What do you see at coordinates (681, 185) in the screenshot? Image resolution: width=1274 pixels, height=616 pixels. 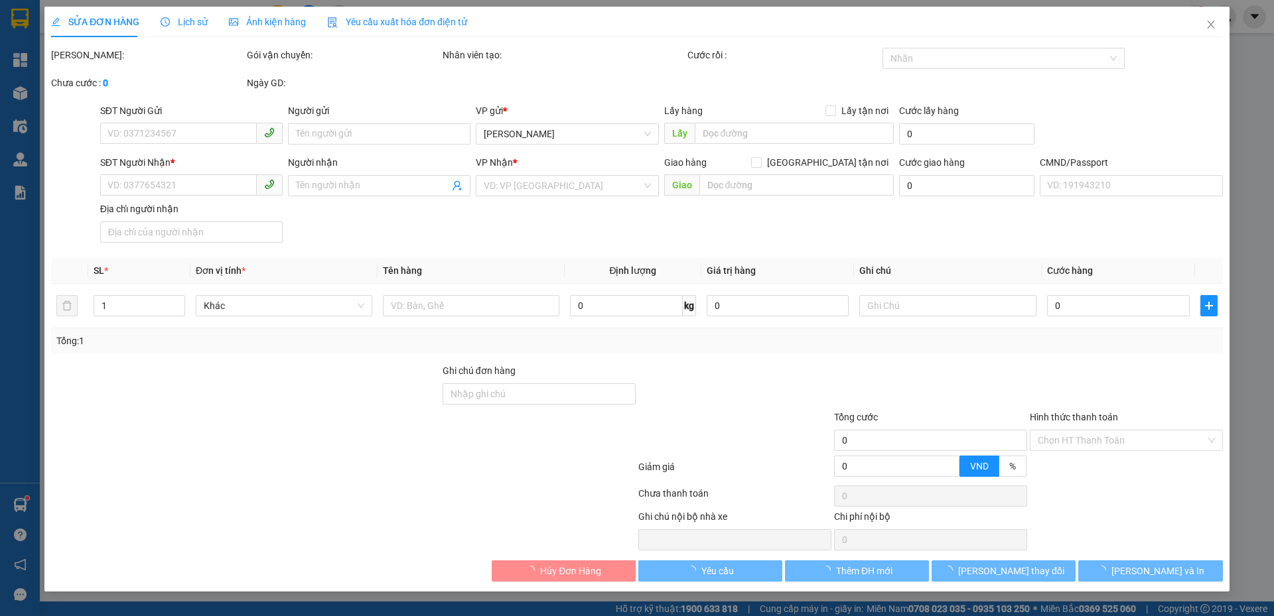 I see `span: Giao` at bounding box center [681, 185].